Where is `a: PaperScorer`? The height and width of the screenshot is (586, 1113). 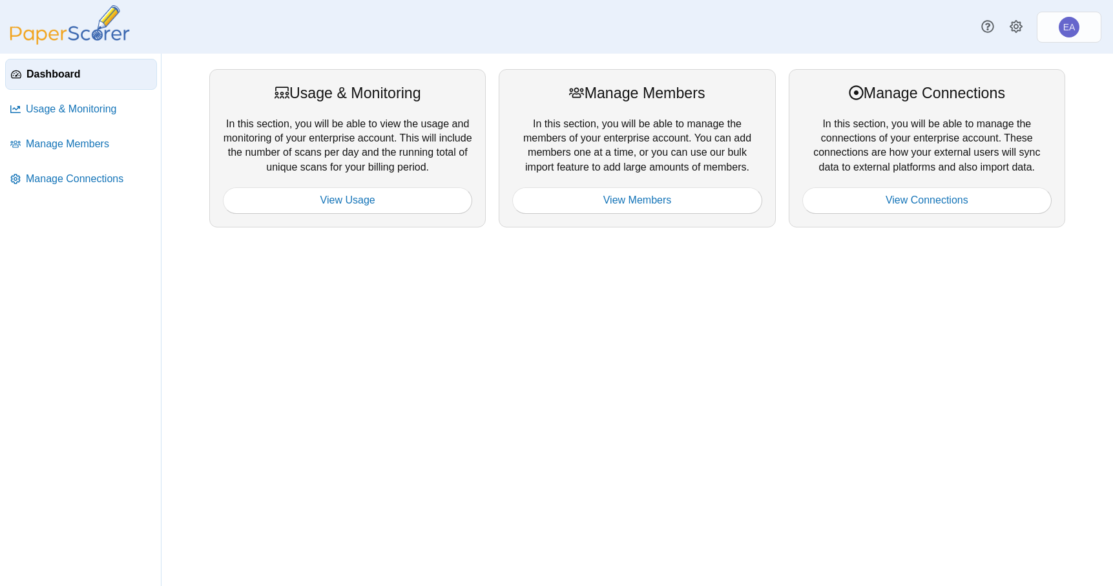 a: PaperScorer is located at coordinates (70, 41).